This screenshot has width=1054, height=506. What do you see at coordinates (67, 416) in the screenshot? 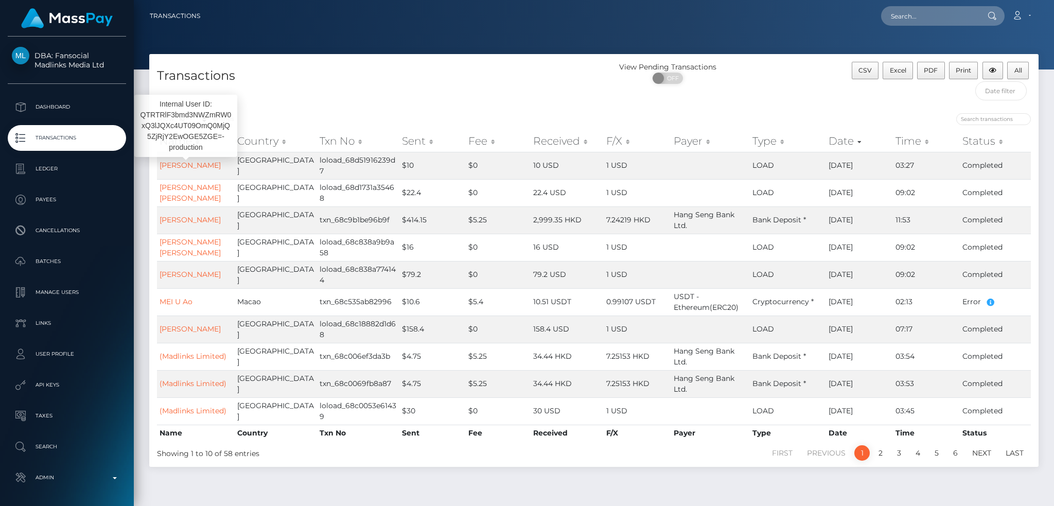
I see `p: Taxes` at bounding box center [67, 416].